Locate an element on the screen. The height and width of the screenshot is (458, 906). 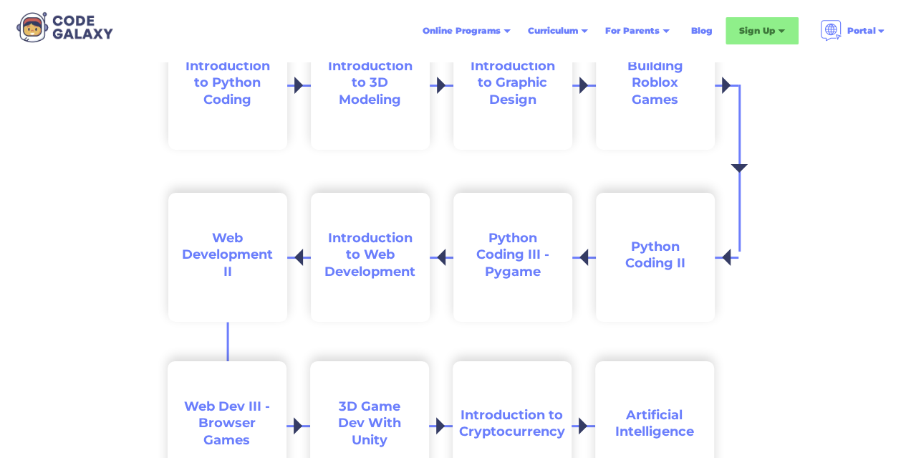
a: Introduction to Graphic Design is located at coordinates (513, 85).